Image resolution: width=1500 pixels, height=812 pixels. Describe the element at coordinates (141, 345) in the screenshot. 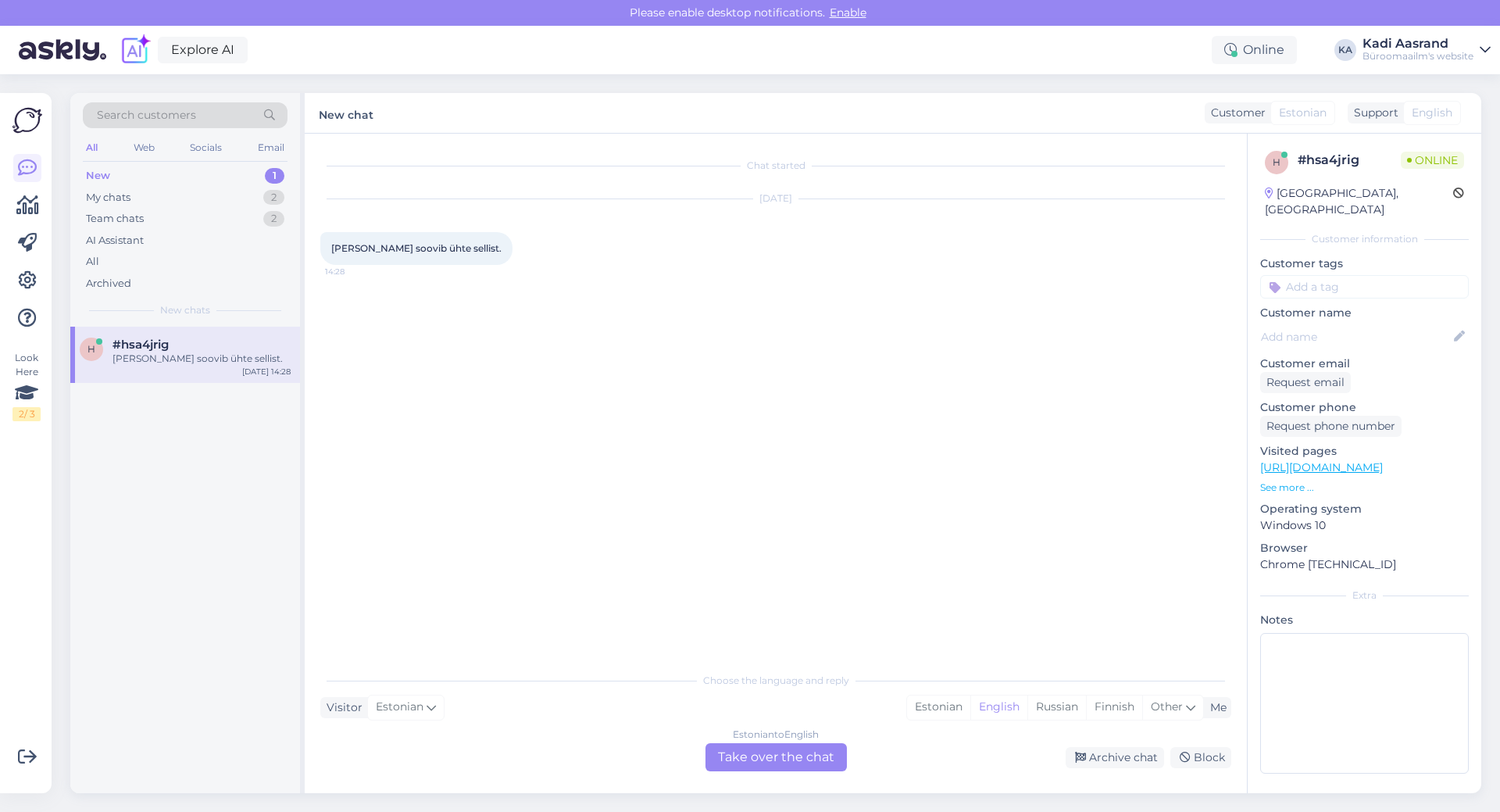

I see `span: #hsa4jrig` at that location.